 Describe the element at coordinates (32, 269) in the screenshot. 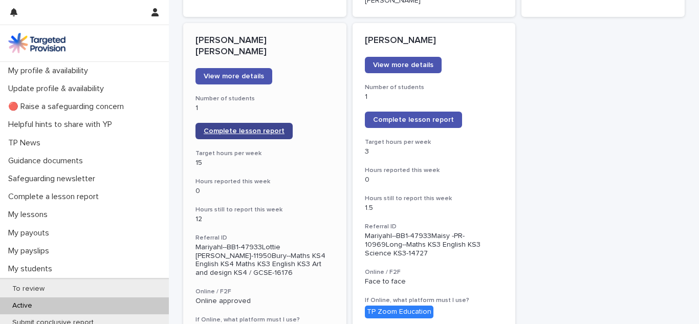

I see `p: My students` at that location.